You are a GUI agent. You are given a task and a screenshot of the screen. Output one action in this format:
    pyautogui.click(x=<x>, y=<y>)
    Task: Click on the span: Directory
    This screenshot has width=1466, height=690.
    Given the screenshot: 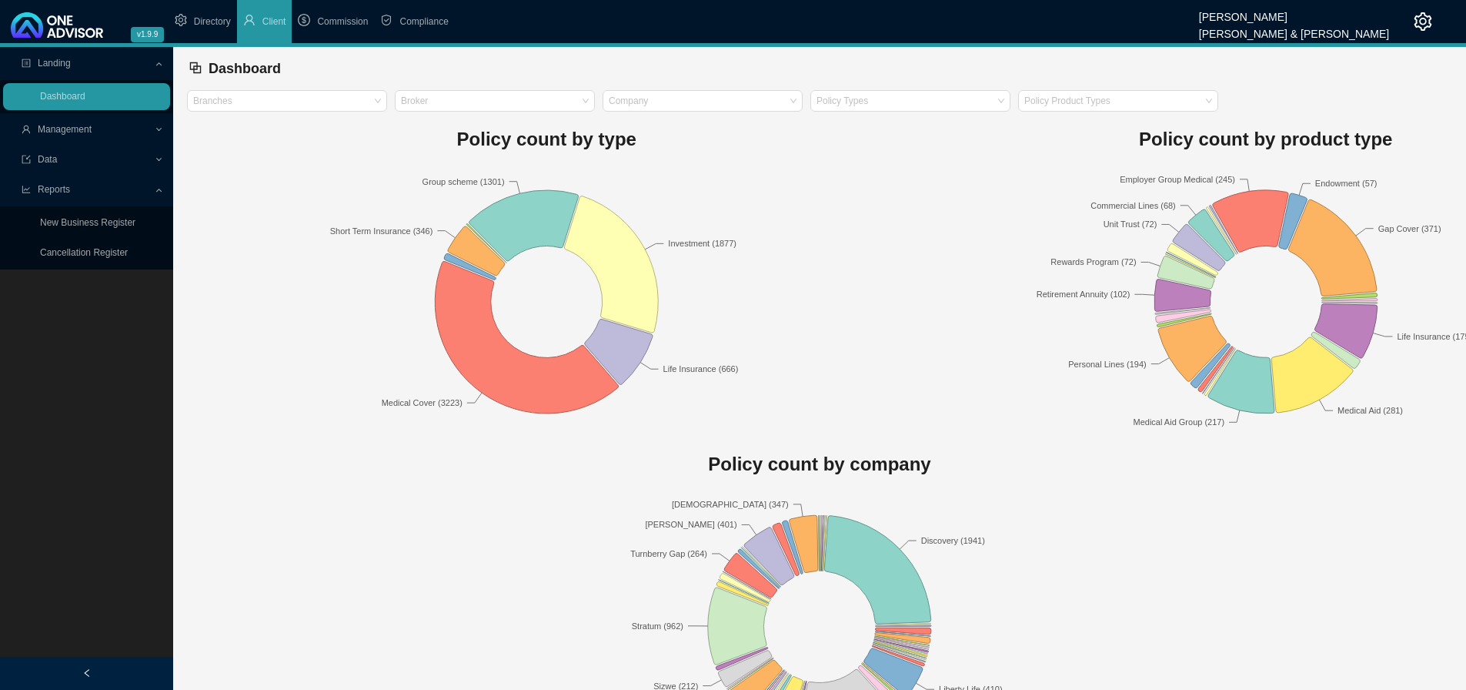 What is the action you would take?
    pyautogui.click(x=212, y=22)
    